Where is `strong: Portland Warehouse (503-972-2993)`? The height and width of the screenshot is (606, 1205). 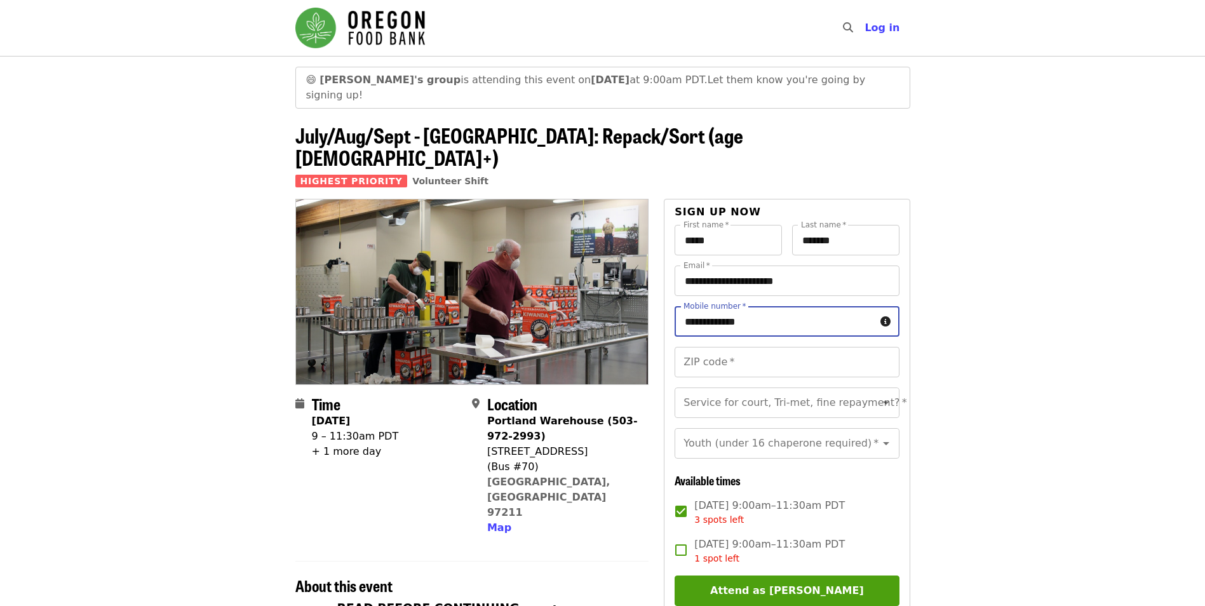
strong: Portland Warehouse (503-972-2993) is located at coordinates (562, 428).